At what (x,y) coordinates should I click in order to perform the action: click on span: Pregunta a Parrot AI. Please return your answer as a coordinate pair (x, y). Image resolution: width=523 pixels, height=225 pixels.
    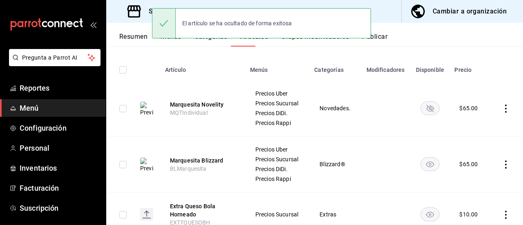
    Looking at the image, I should click on (55, 58).